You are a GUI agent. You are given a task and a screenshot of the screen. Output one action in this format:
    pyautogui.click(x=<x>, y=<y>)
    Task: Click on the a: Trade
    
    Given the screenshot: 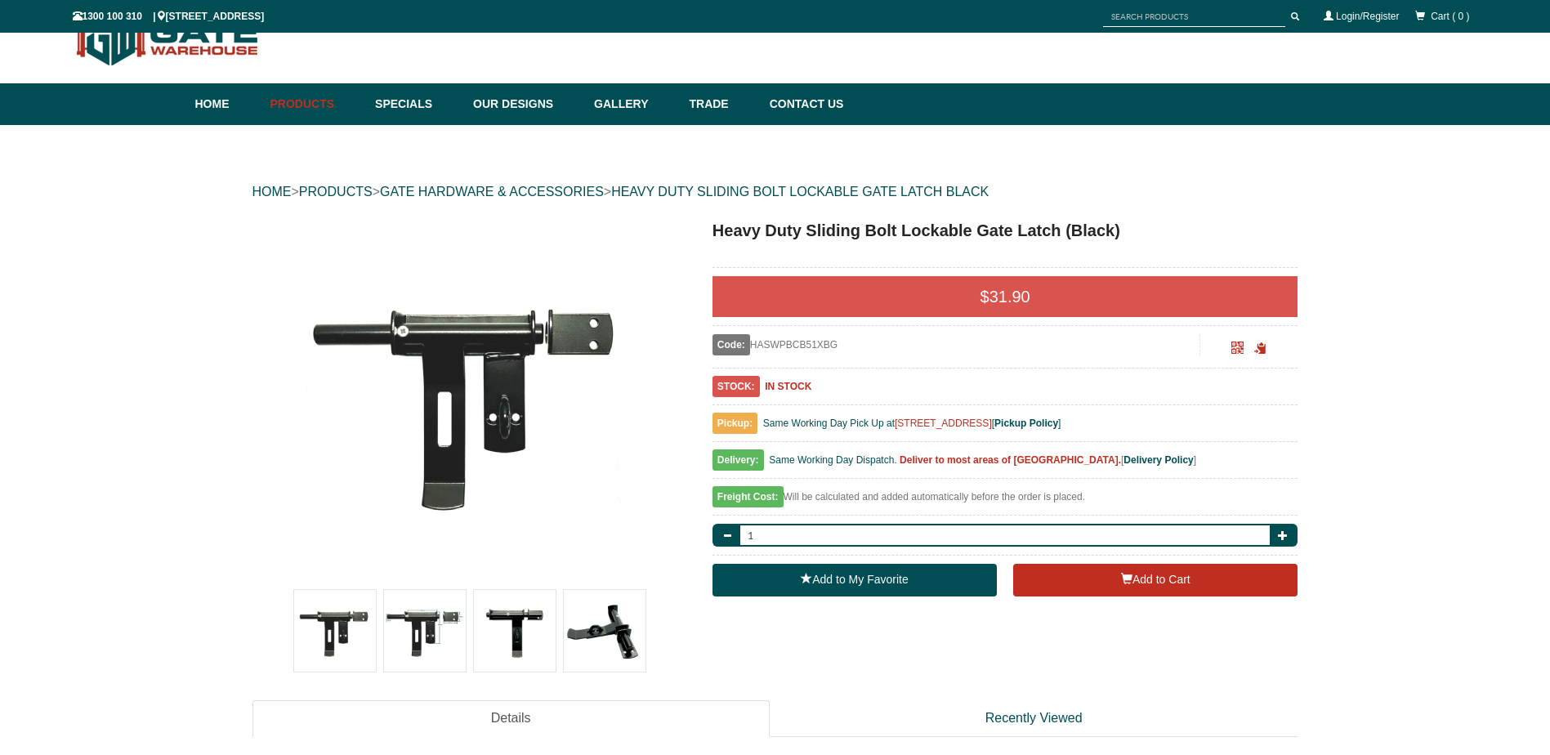 What is the action you would take?
    pyautogui.click(x=720, y=104)
    